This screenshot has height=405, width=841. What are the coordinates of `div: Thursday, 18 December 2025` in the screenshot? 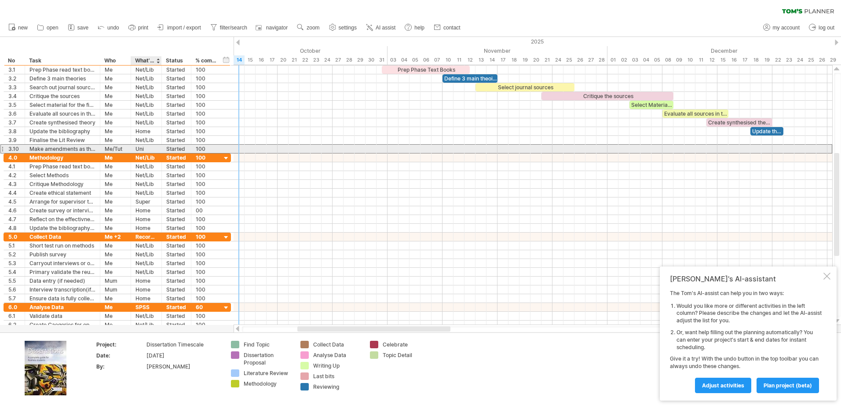 It's located at (755, 60).